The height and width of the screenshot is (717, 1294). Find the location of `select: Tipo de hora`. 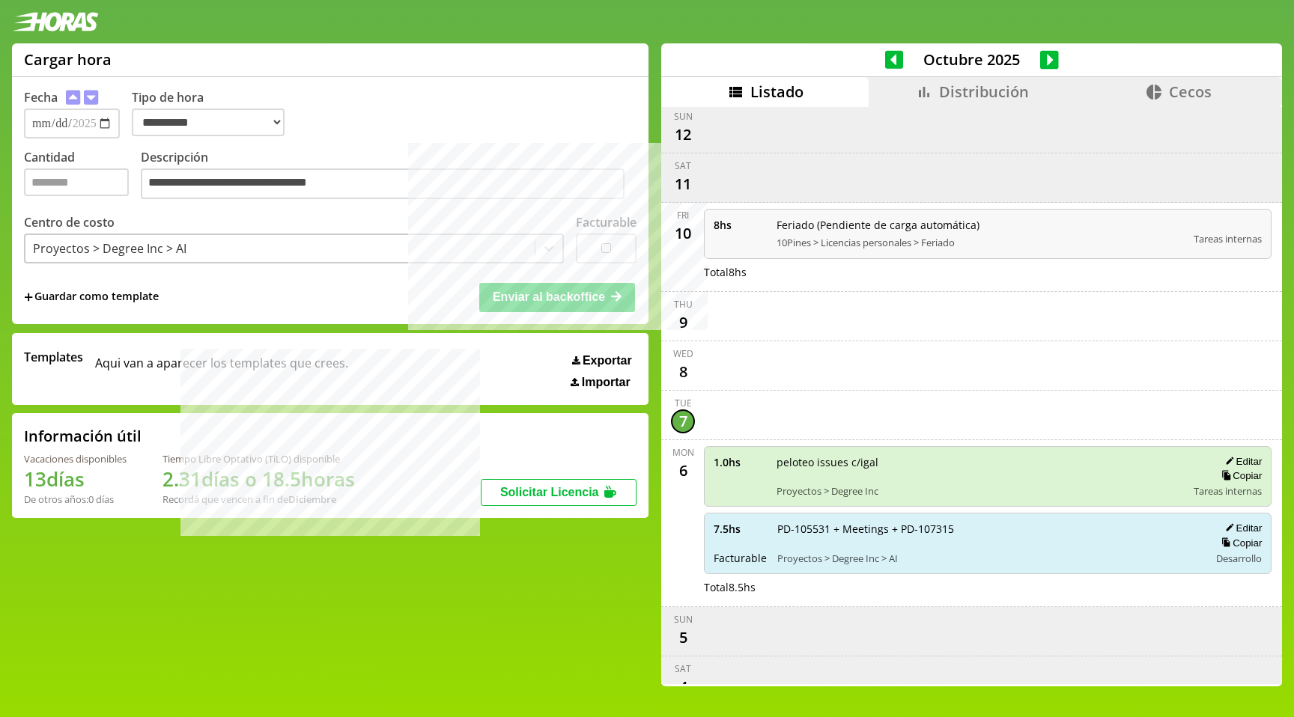

select: Tipo de hora is located at coordinates (208, 122).